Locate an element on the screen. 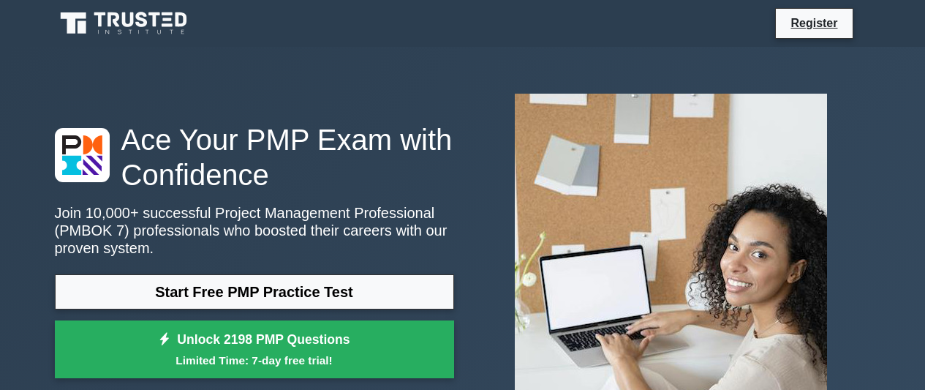 Image resolution: width=925 pixels, height=390 pixels. a: Unlock 2198 PMP QuestionsLimited Time: 7-day free trial! is located at coordinates (254, 349).